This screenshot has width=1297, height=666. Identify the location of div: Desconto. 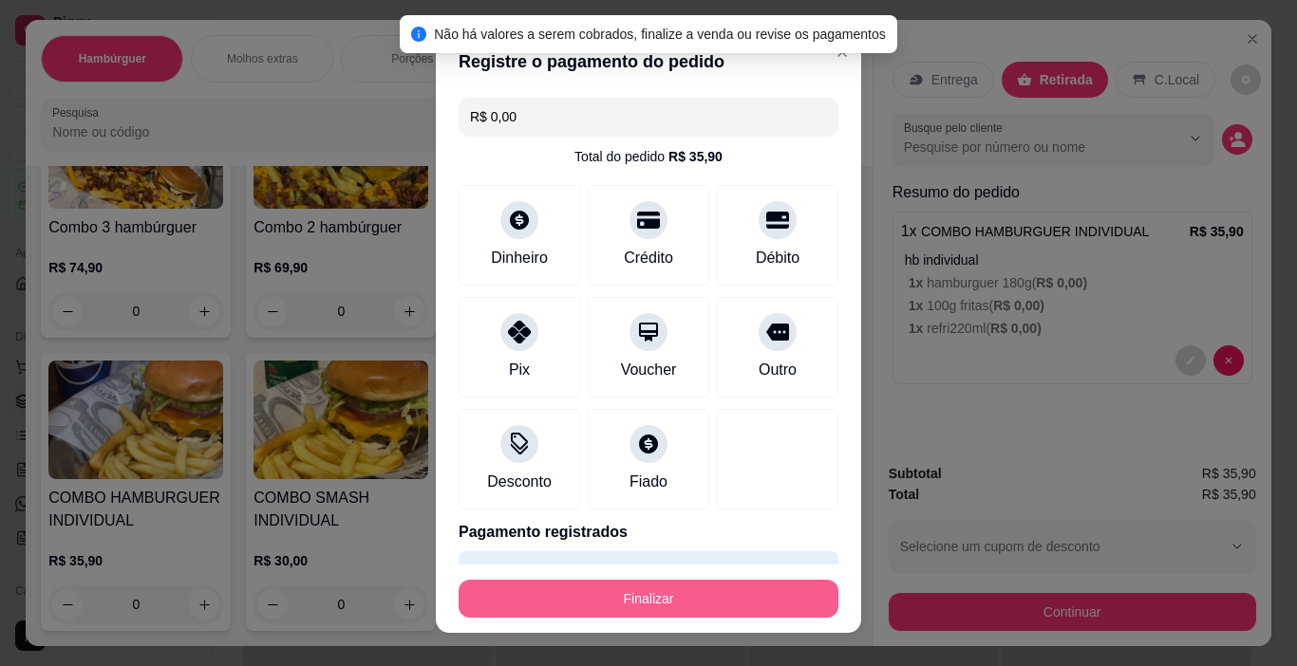
(519, 482).